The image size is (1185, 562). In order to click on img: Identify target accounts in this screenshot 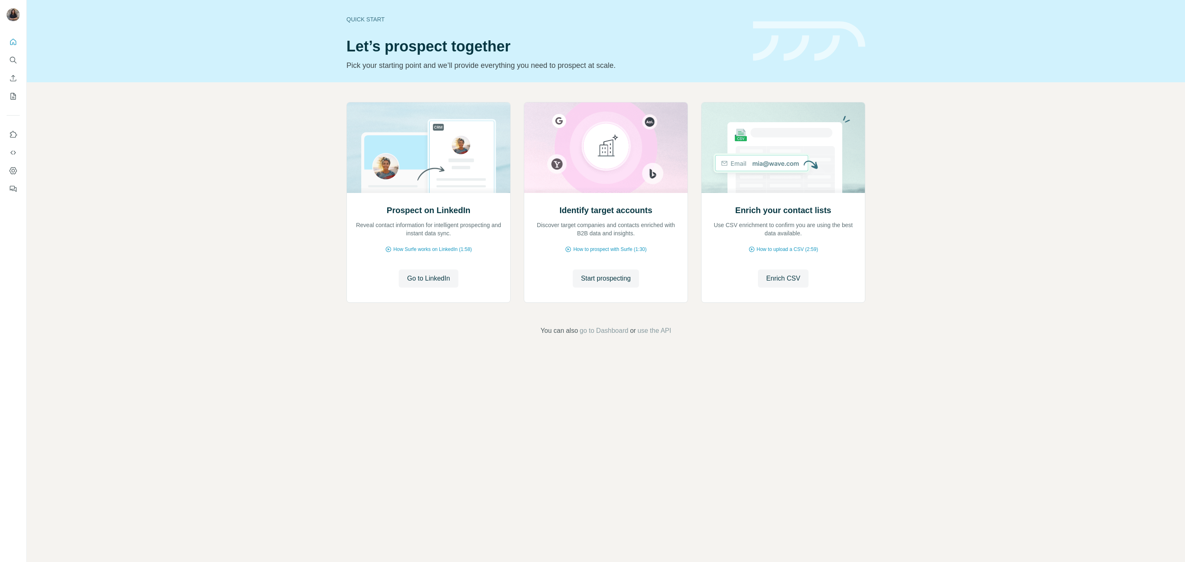, I will do `click(606, 148)`.